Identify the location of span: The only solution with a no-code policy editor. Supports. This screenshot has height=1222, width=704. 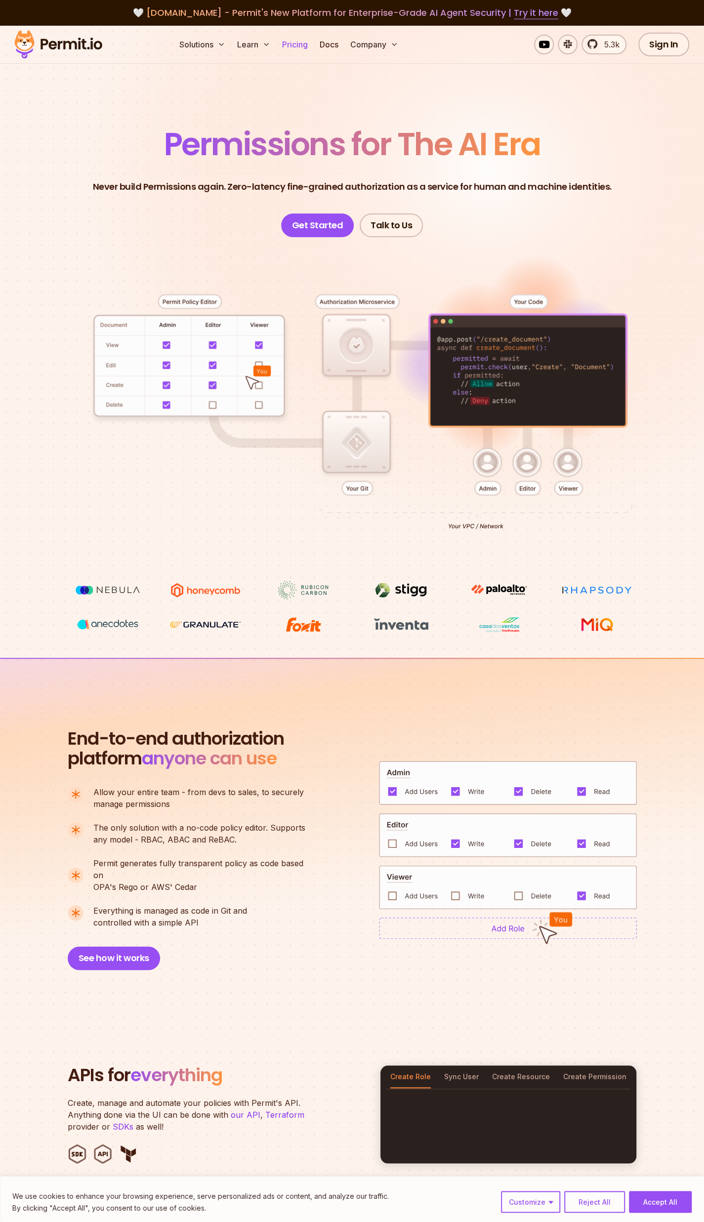
(199, 828).